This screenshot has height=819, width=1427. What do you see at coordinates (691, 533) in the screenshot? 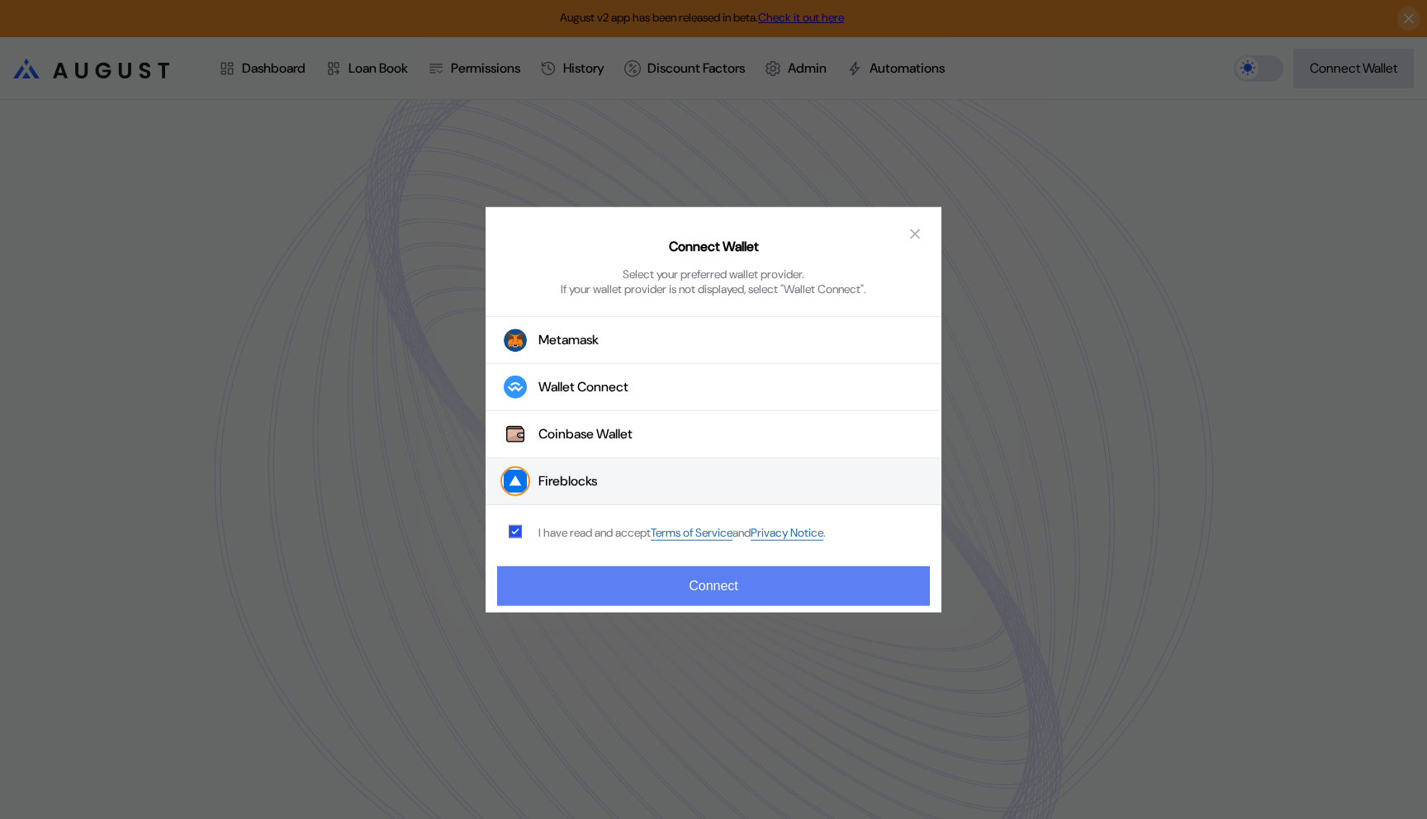
I see `a: Terms of Service` at bounding box center [691, 533].